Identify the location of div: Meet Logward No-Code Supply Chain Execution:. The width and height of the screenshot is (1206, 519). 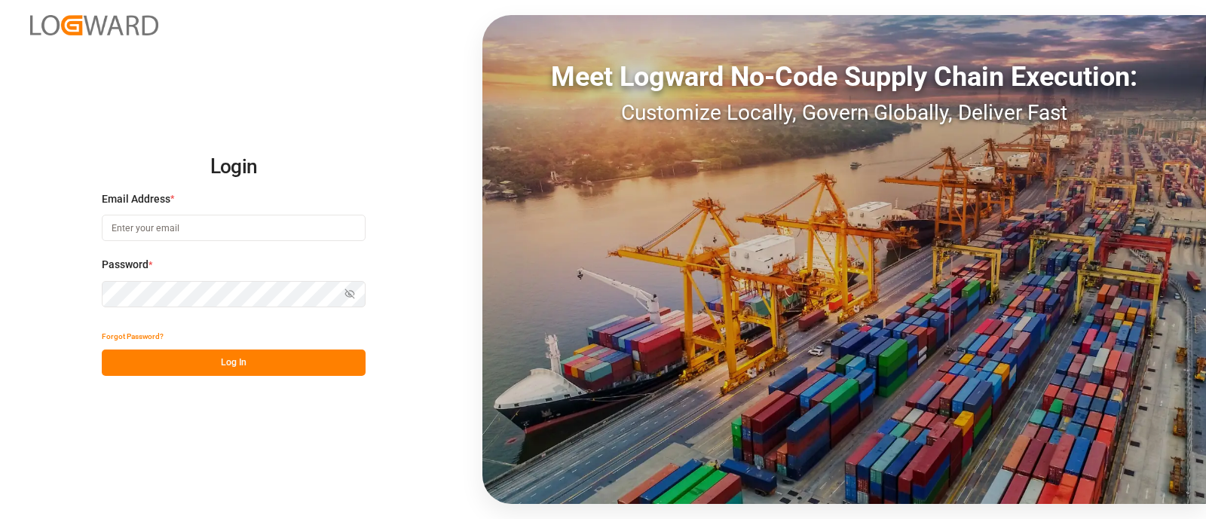
(844, 77).